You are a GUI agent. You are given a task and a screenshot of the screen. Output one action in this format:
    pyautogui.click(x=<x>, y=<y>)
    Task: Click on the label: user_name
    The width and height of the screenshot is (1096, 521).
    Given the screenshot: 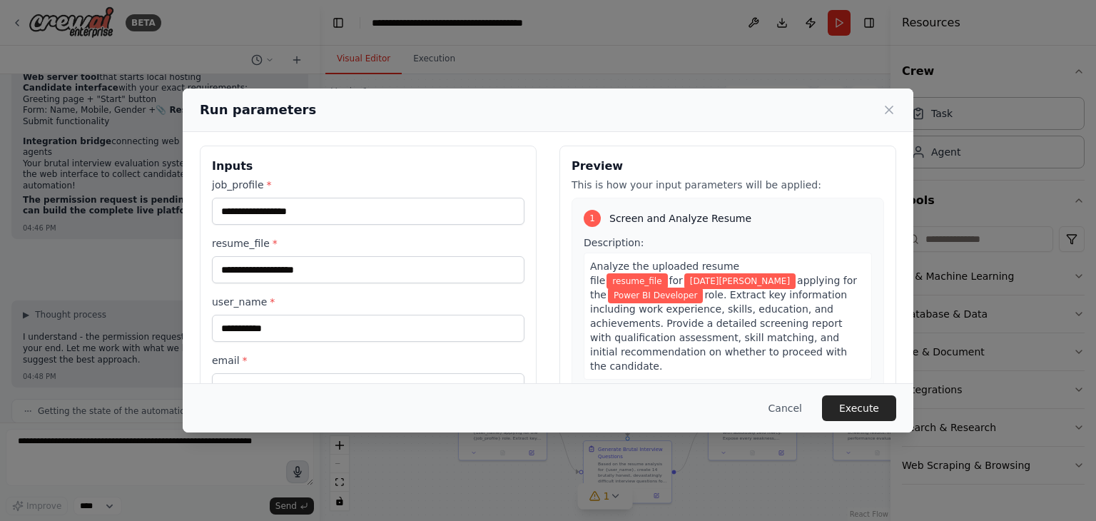 What is the action you would take?
    pyautogui.click(x=368, y=302)
    